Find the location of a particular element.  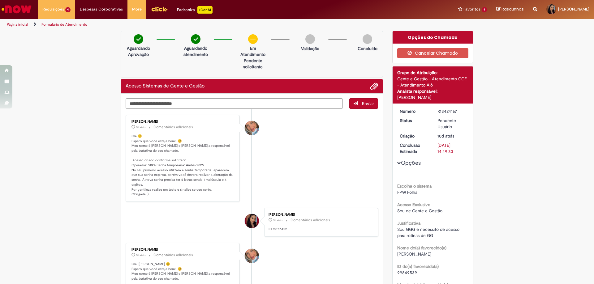

div: Gente e Gestão - Atendimento GGE - Atendimento Alô is located at coordinates (433, 82).